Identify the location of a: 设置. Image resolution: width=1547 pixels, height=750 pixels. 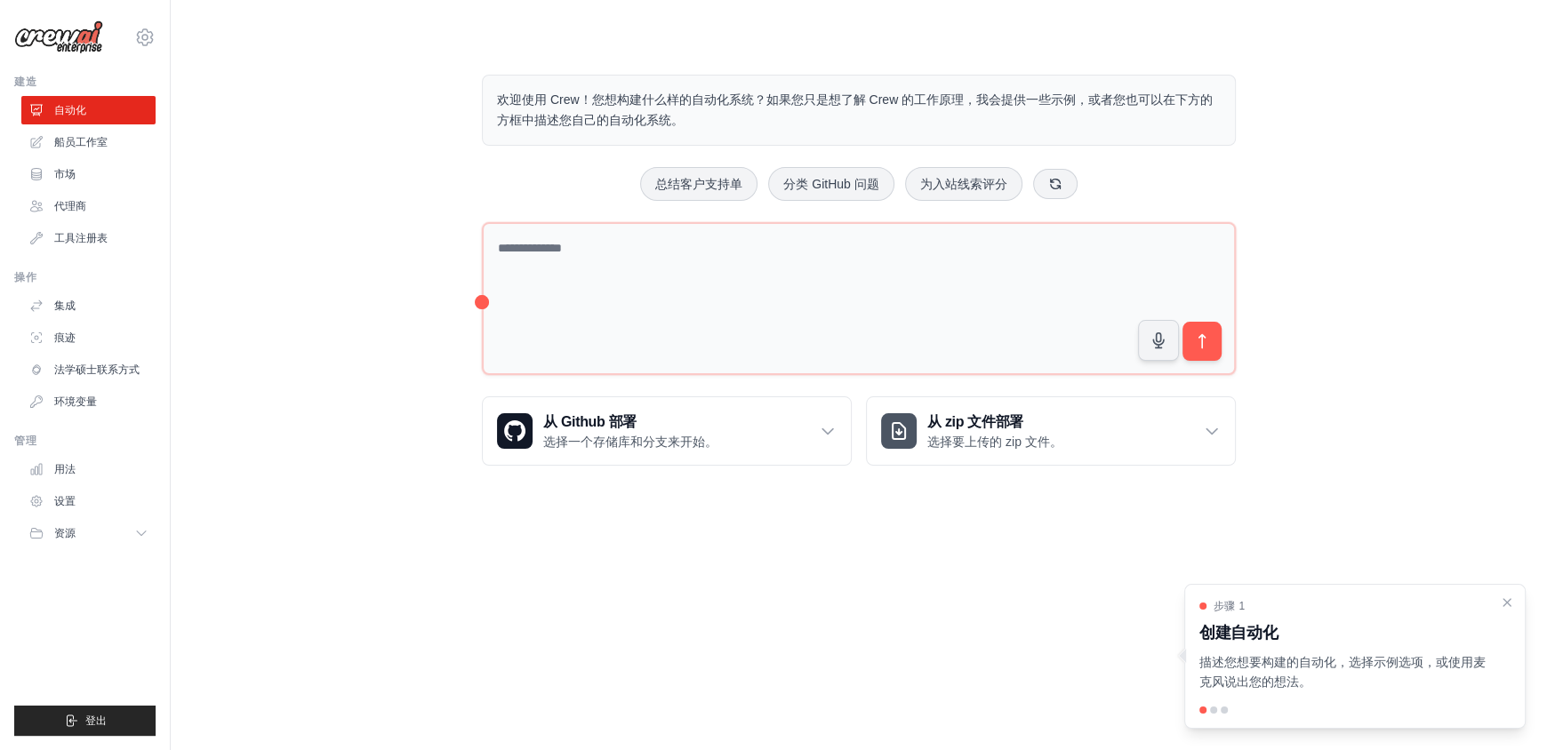
(88, 501).